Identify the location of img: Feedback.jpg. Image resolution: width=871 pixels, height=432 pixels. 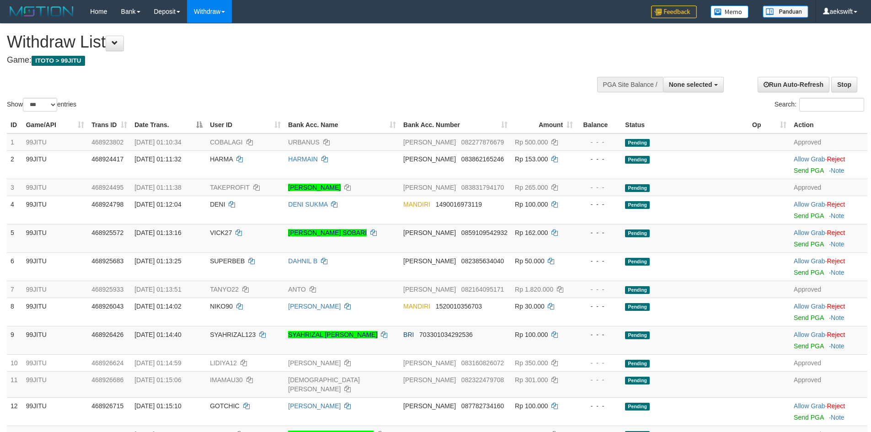
(674, 12).